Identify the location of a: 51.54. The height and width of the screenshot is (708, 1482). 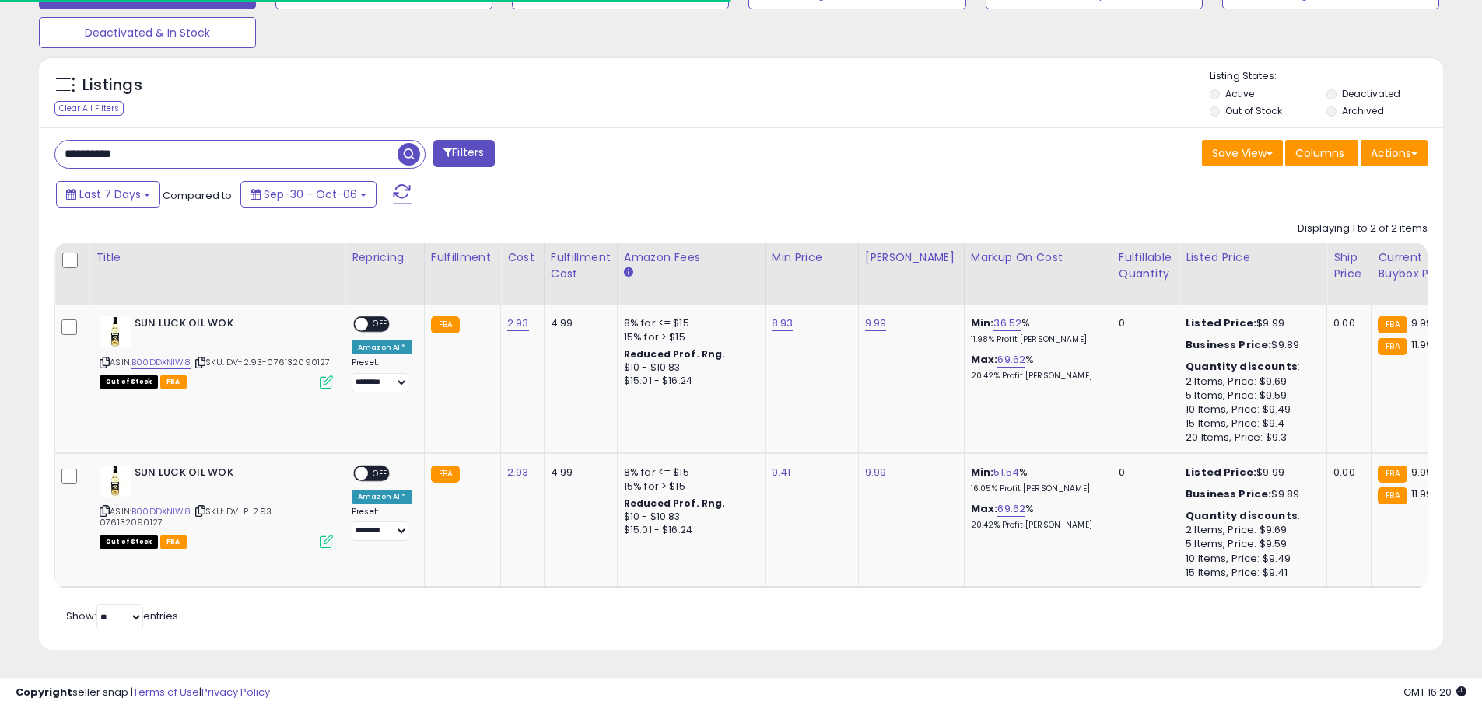
(1006, 473).